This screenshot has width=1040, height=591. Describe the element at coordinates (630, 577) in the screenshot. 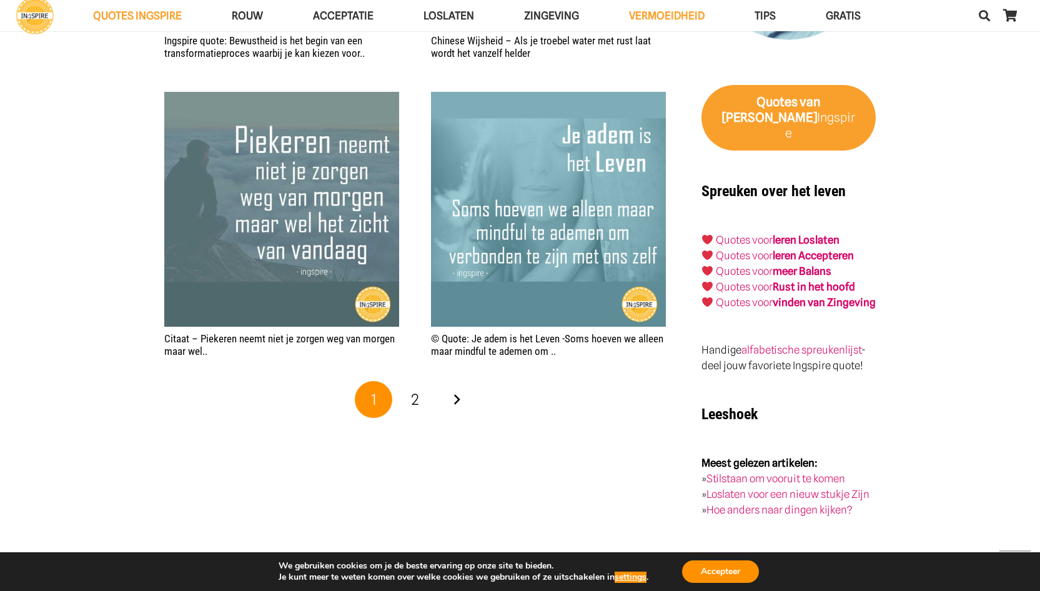

I see `button: settings` at that location.